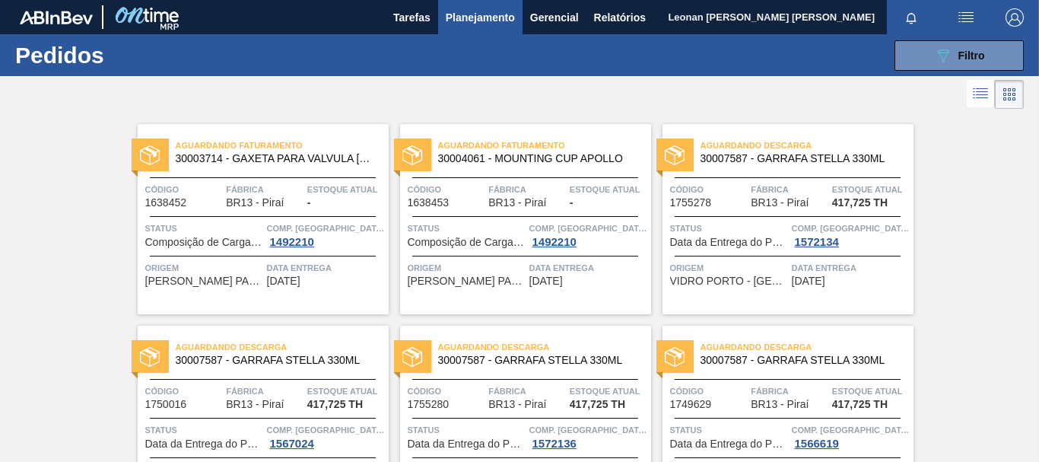 The image size is (1039, 462). Describe the element at coordinates (122, 55) in the screenshot. I see `h1: Pedidos` at that location.